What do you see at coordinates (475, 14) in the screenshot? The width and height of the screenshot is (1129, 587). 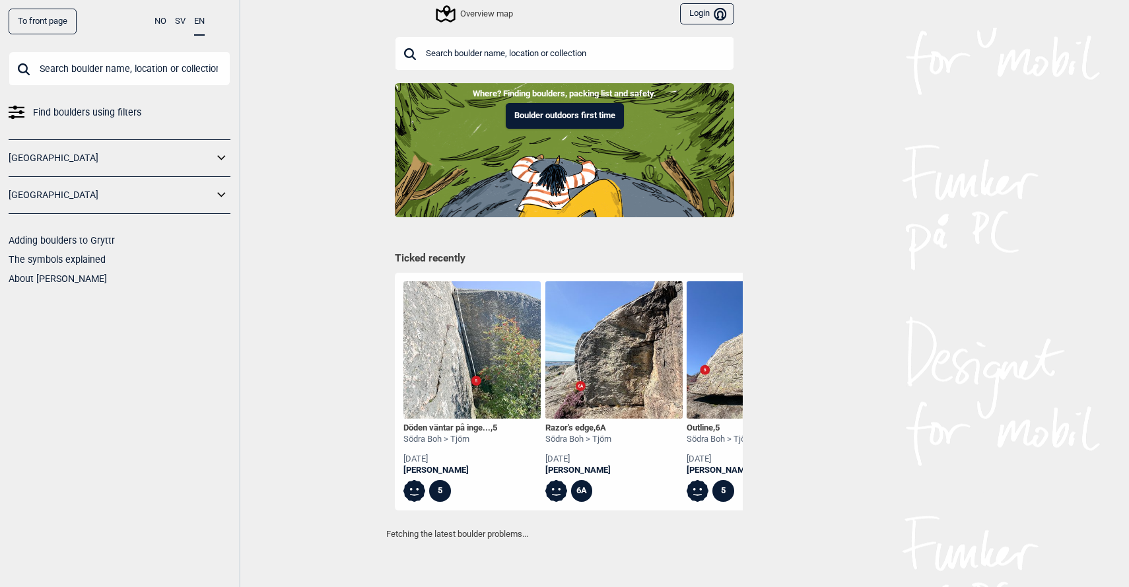 I see `div: Overview map` at bounding box center [475, 14].